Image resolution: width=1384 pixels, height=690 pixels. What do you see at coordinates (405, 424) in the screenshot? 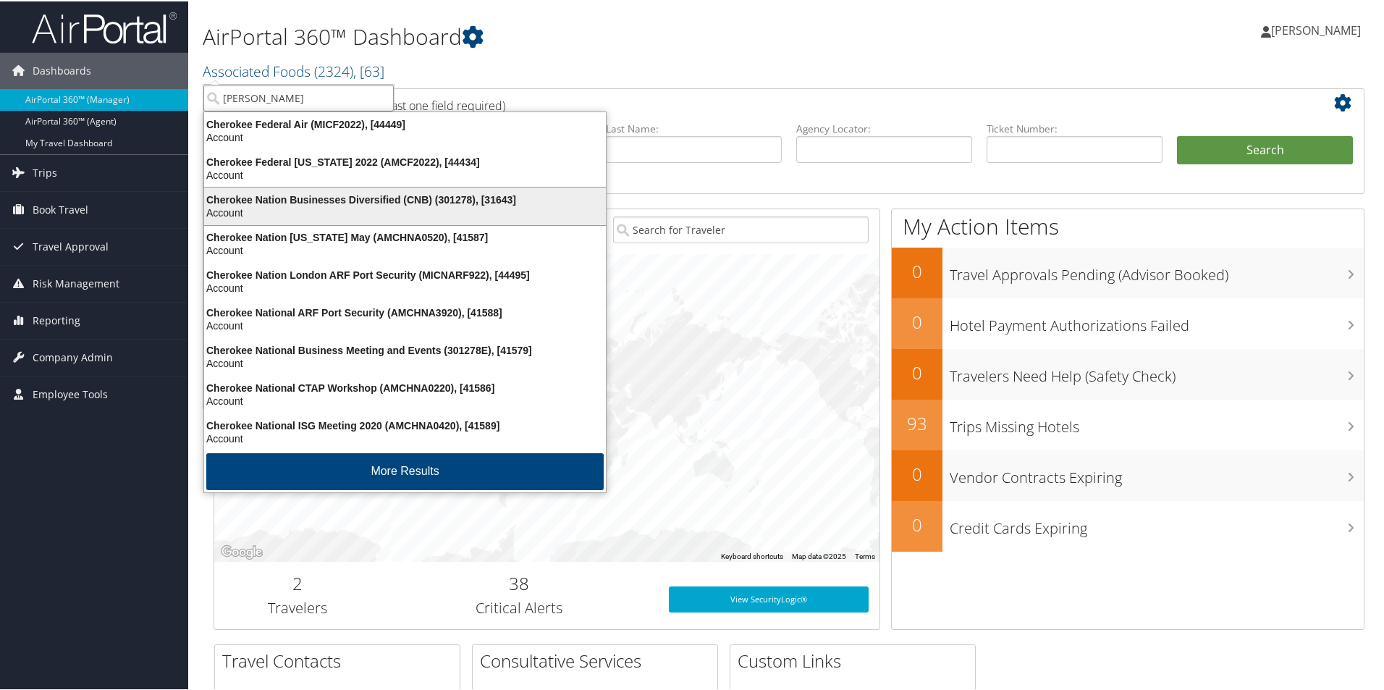
I see `div: Cherokee National ISG Meeting 2020 (AMCHNA0420), [41589]` at bounding box center [405, 424].